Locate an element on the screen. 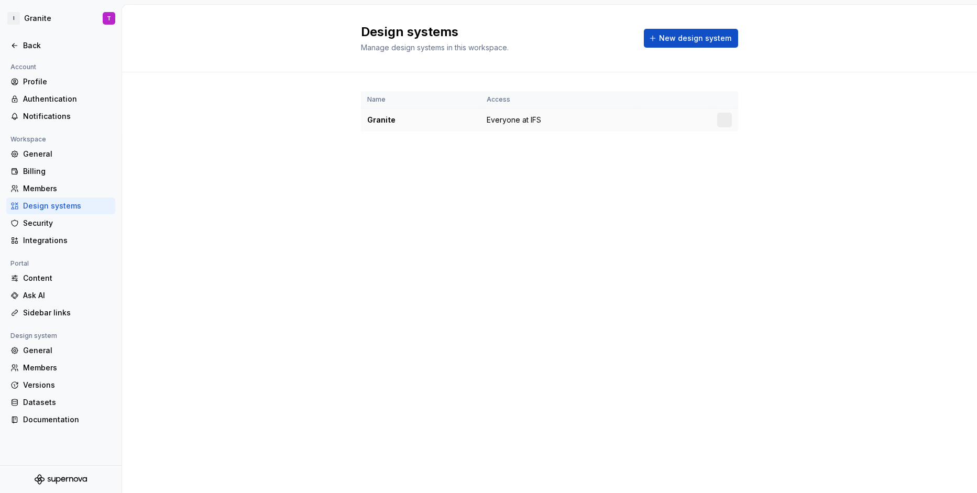 The height and width of the screenshot is (493, 977). div: Versions is located at coordinates (67, 385).